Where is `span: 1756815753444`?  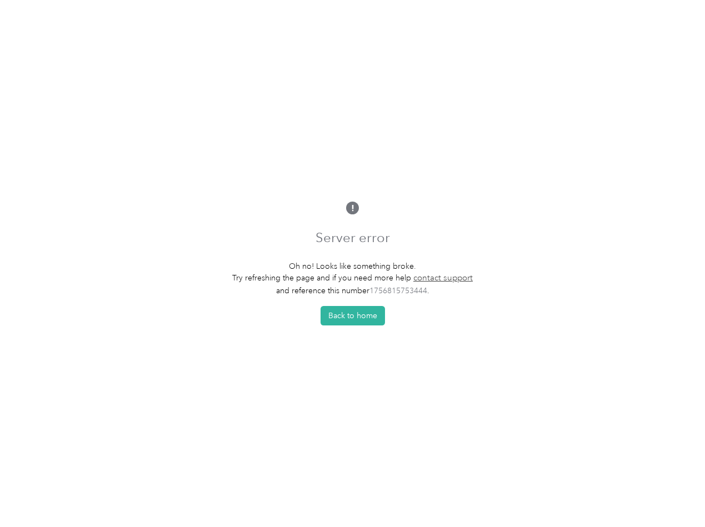
span: 1756815753444 is located at coordinates (398, 290).